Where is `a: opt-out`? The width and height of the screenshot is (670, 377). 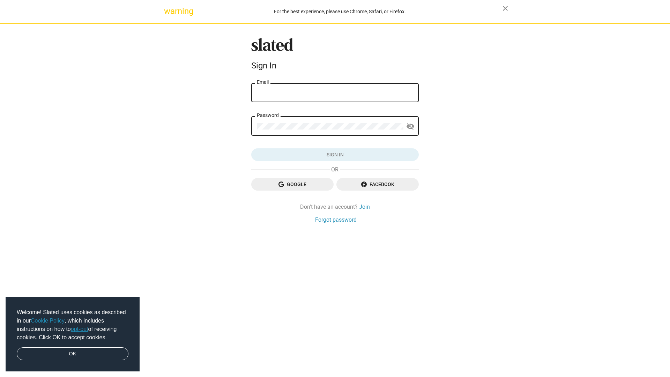
a: opt-out is located at coordinates (80, 329).